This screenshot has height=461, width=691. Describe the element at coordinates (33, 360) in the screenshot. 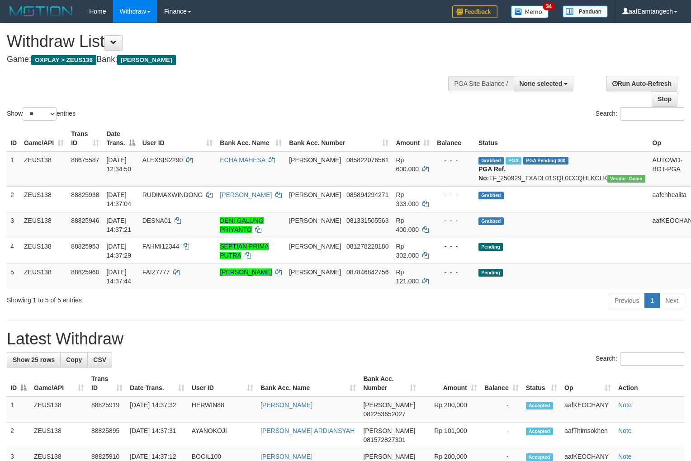

I see `span: Show 25 rows` at that location.